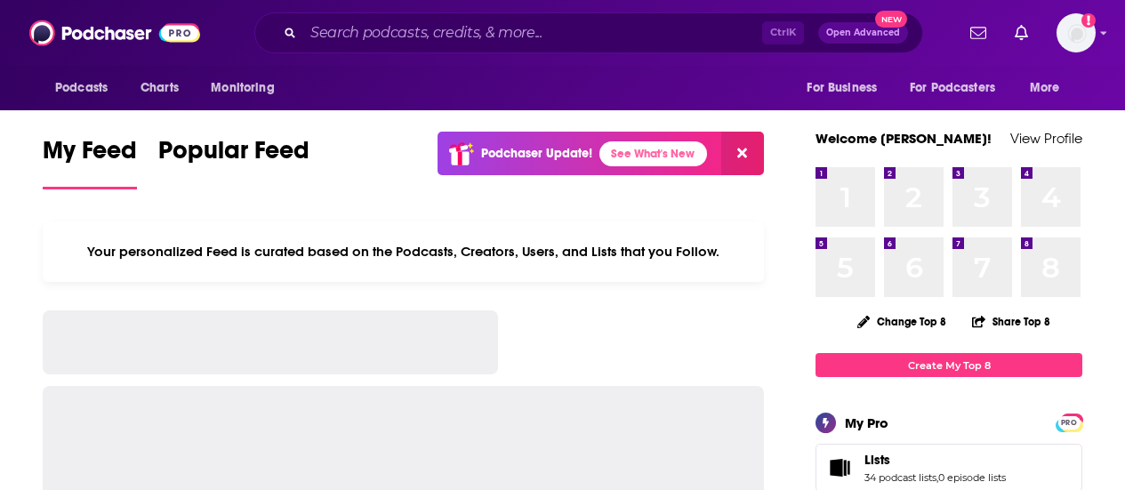 This screenshot has height=490, width=1125. Describe the element at coordinates (1069, 422) in the screenshot. I see `span: PRO` at that location.